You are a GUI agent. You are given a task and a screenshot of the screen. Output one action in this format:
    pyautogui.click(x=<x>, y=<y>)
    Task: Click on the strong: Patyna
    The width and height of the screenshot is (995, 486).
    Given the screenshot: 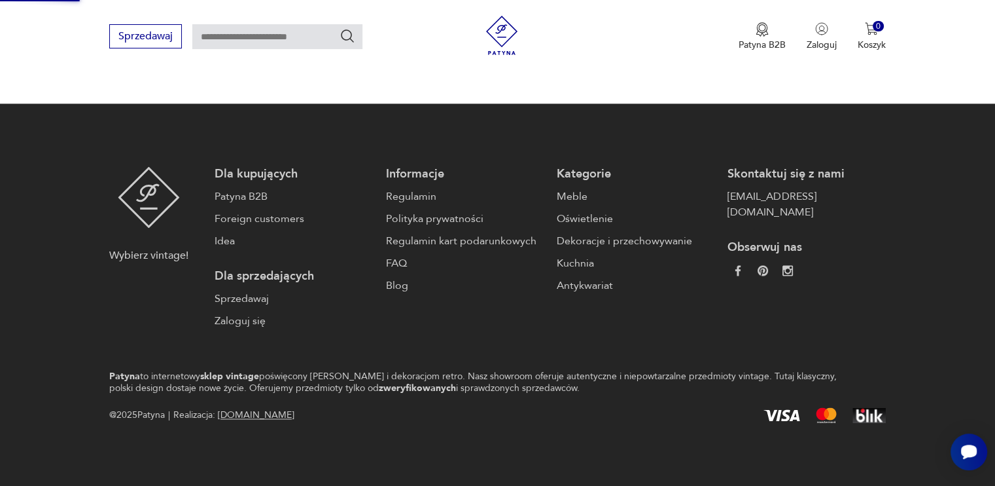 What is the action you would take?
    pyautogui.click(x=124, y=376)
    